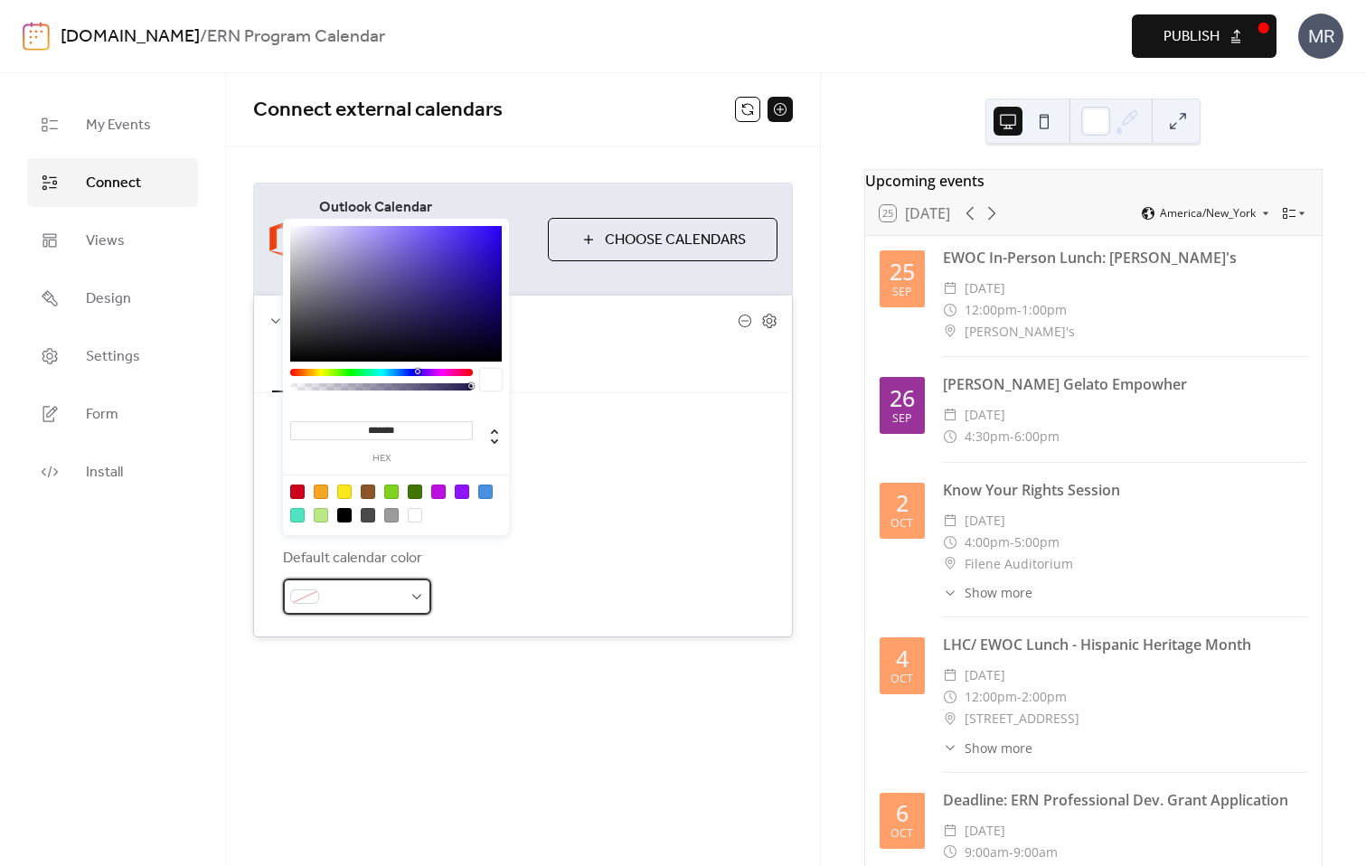 The image size is (1366, 866). I want to click on div: #8B572A, so click(368, 492).